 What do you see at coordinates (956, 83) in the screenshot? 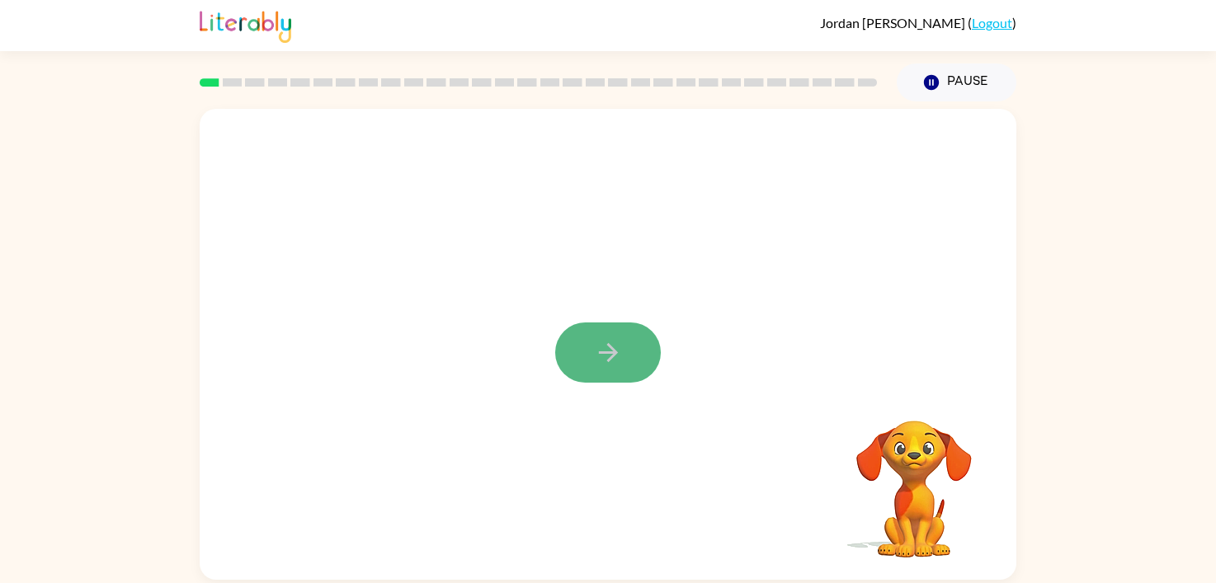
I see `button: Pause` at bounding box center [956, 83].